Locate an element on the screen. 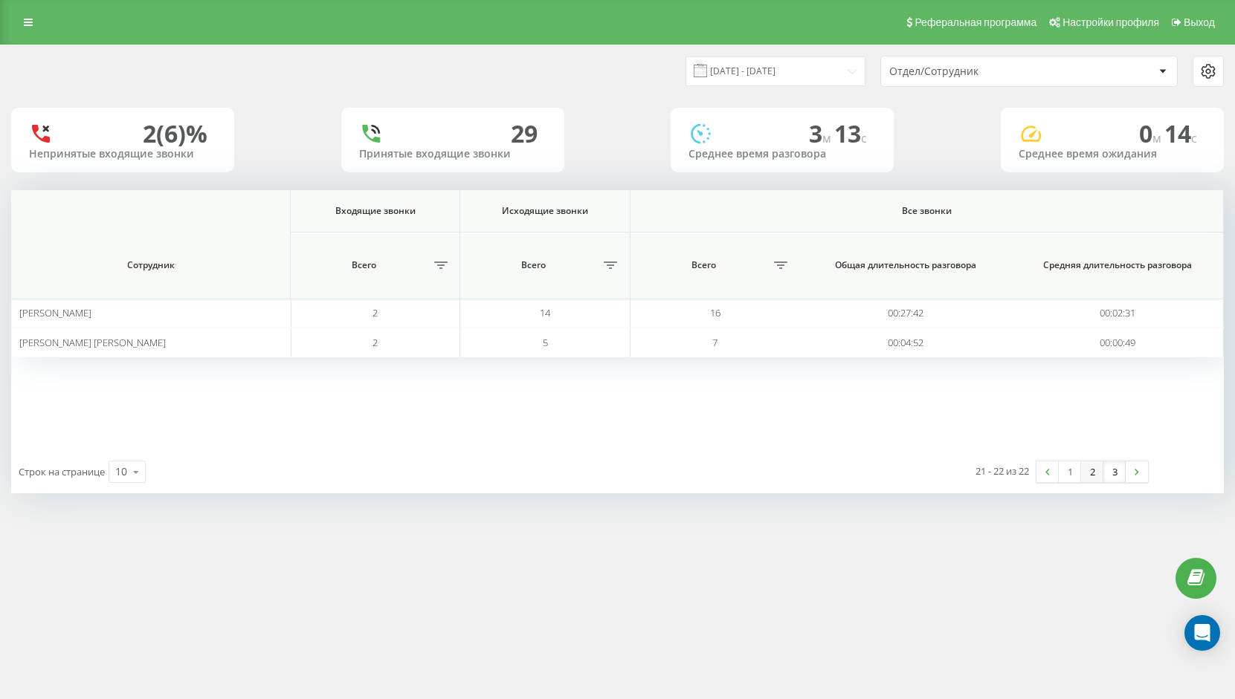 This screenshot has width=1235, height=699. span: 16 is located at coordinates (715, 313).